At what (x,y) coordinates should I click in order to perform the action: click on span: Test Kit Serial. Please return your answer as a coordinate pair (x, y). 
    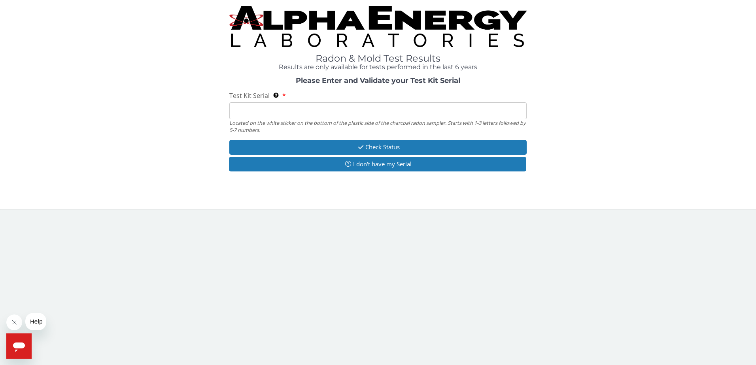
    Looking at the image, I should click on (249, 96).